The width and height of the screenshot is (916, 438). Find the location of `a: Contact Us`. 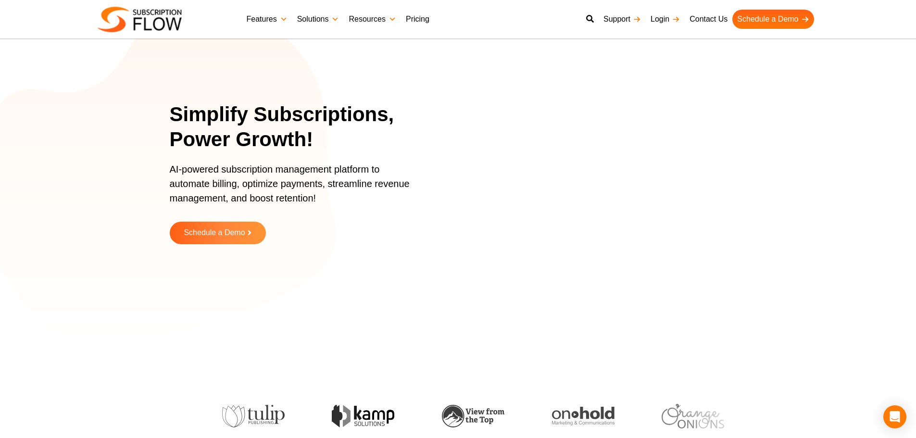

a: Contact Us is located at coordinates (708, 19).